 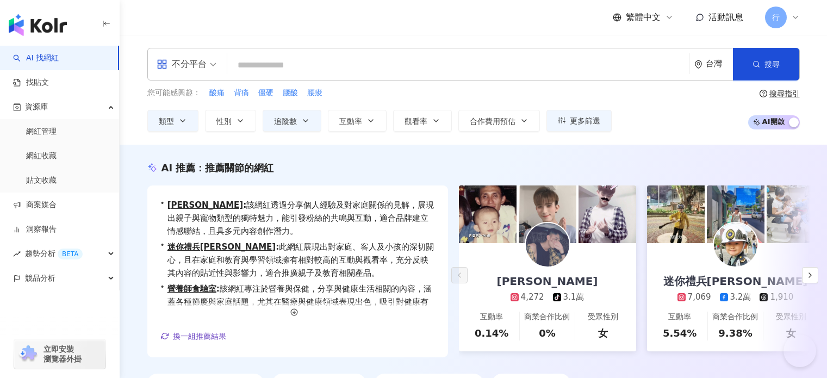 I want to click on span: 性別, so click(x=224, y=121).